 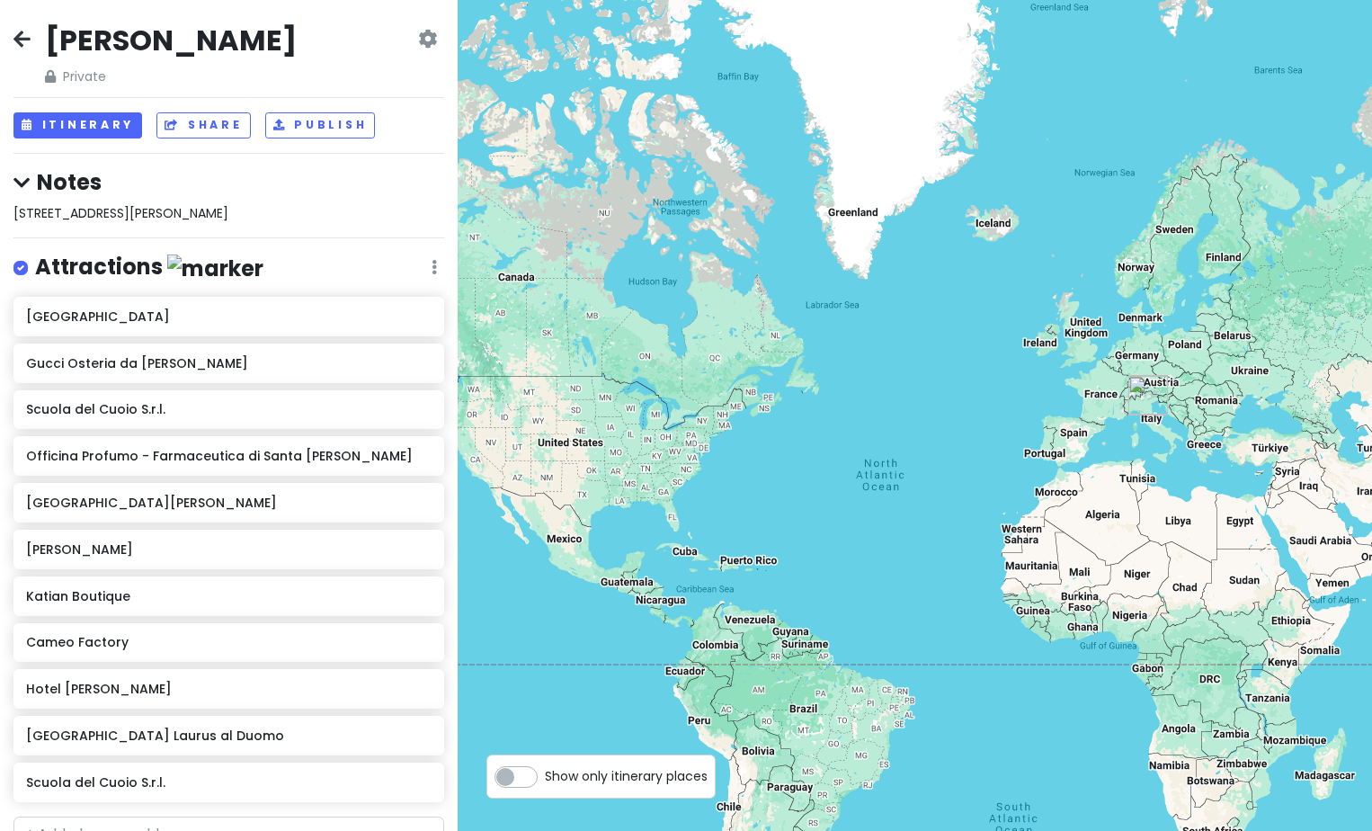 I want to click on h6: Katian Boutique, so click(x=228, y=596).